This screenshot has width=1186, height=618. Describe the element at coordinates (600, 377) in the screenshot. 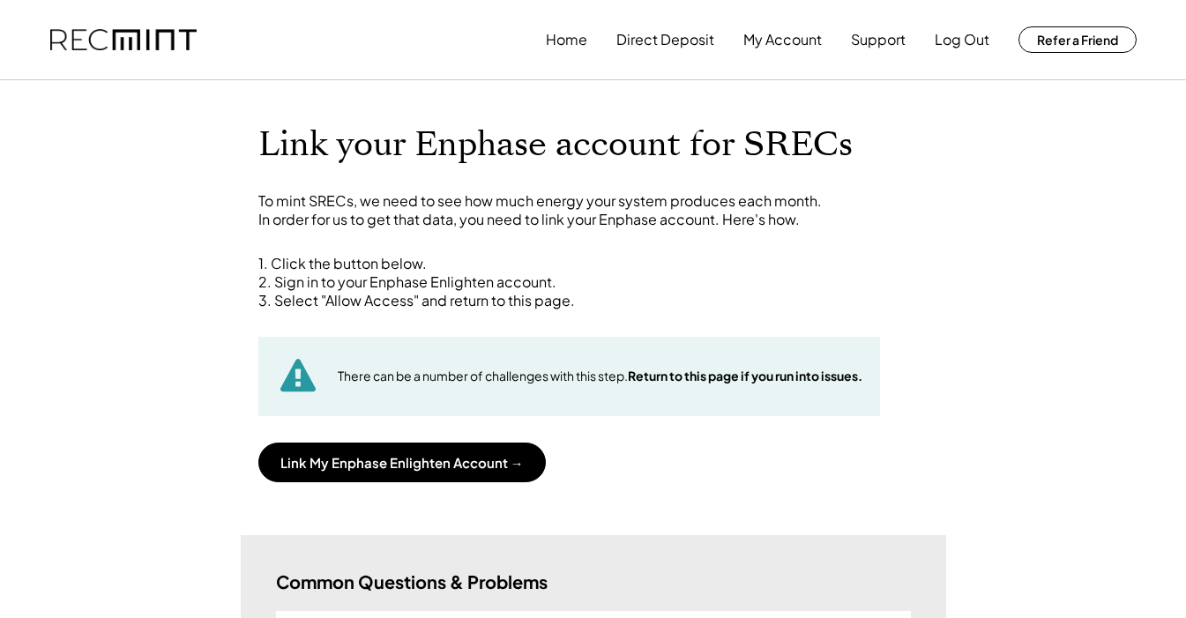

I see `div: There can be a number of challenges with this step.` at that location.